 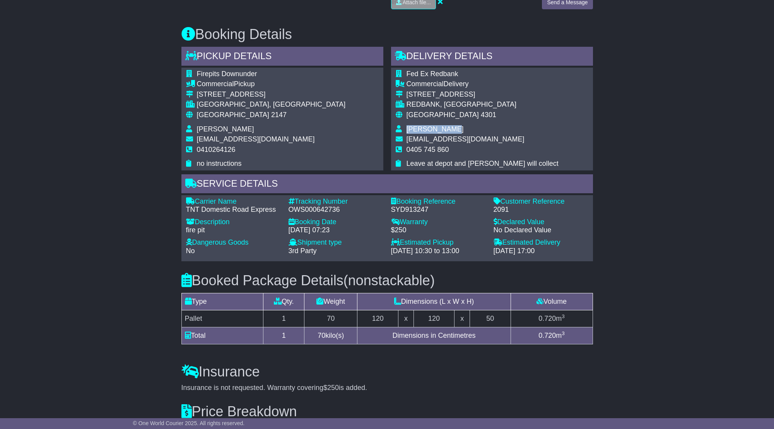 I want to click on td: Pallet, so click(x=222, y=319).